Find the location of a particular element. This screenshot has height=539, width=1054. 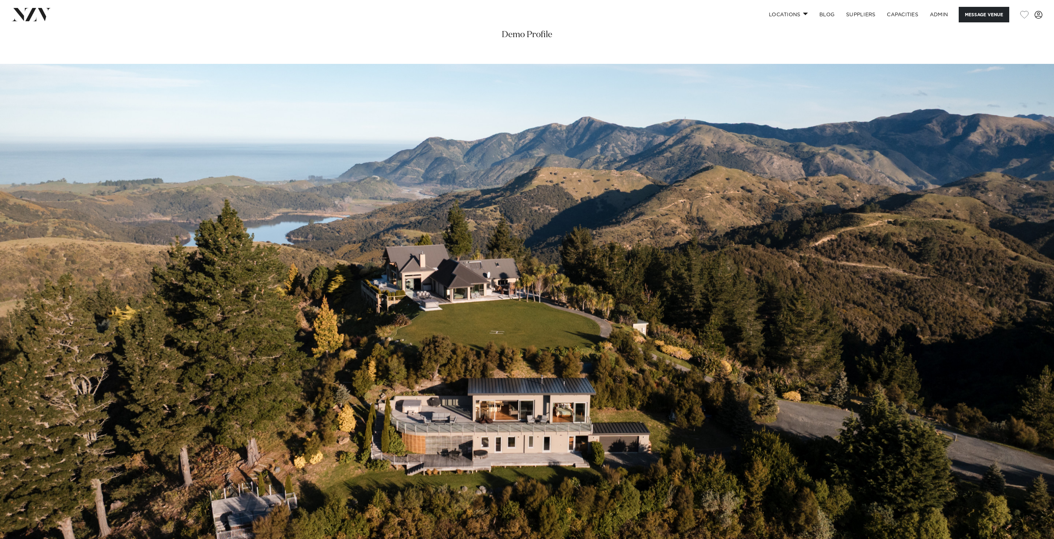

a: BLOG is located at coordinates (827, 14).